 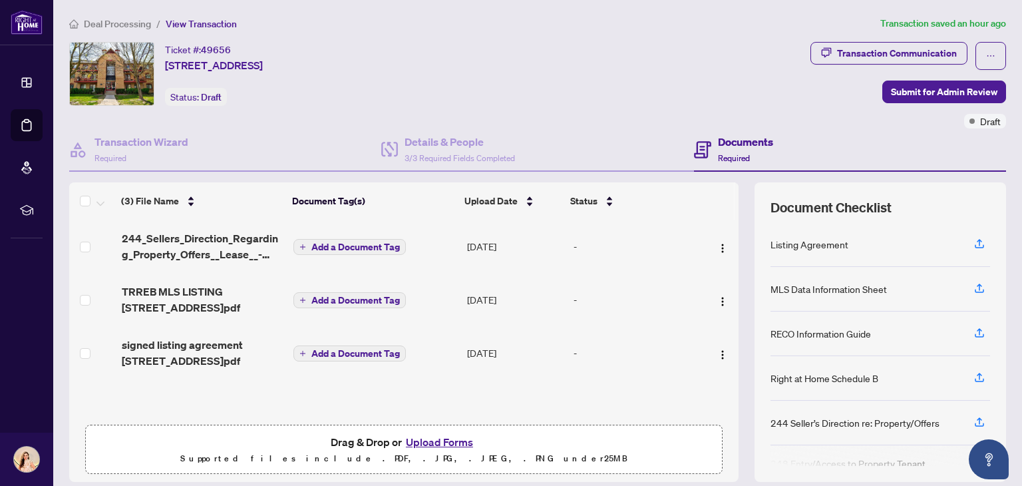 What do you see at coordinates (944, 92) in the screenshot?
I see `span: Submit for Admin Review` at bounding box center [944, 92].